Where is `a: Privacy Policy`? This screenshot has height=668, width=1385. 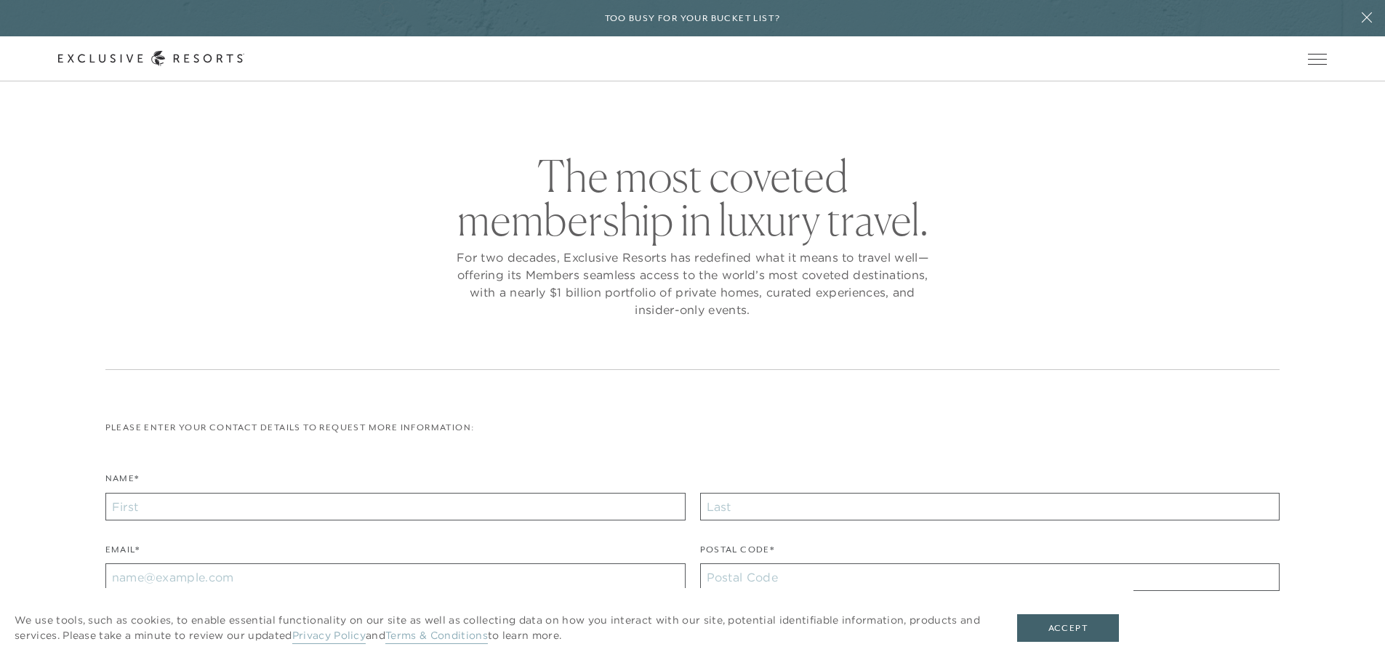
a: Privacy Policy is located at coordinates (329, 636).